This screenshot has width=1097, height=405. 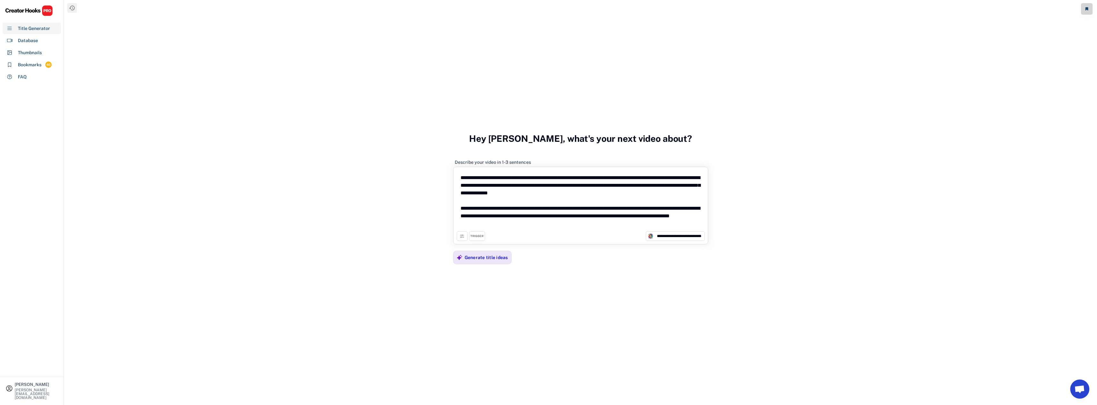 What do you see at coordinates (29, 11) in the screenshot?
I see `img: CHPRO%20Logo.svg` at bounding box center [29, 11].